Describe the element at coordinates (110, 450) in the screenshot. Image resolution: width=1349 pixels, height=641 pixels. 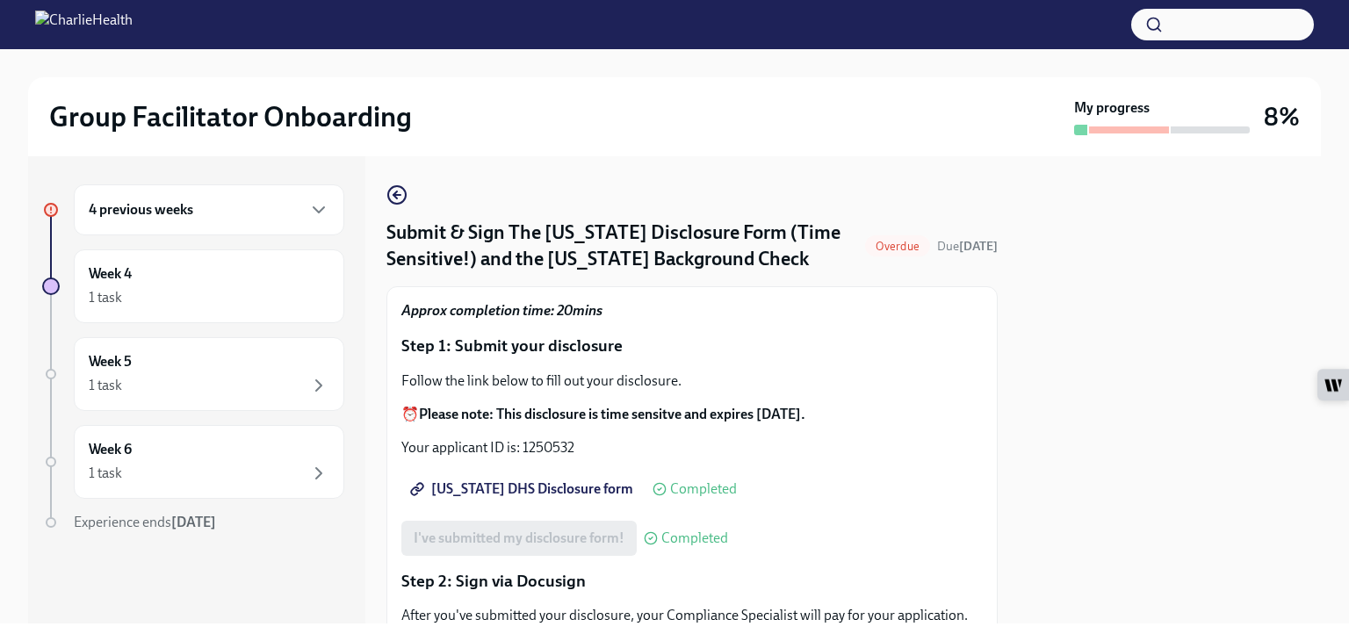
I see `h6: Week 6` at that location.